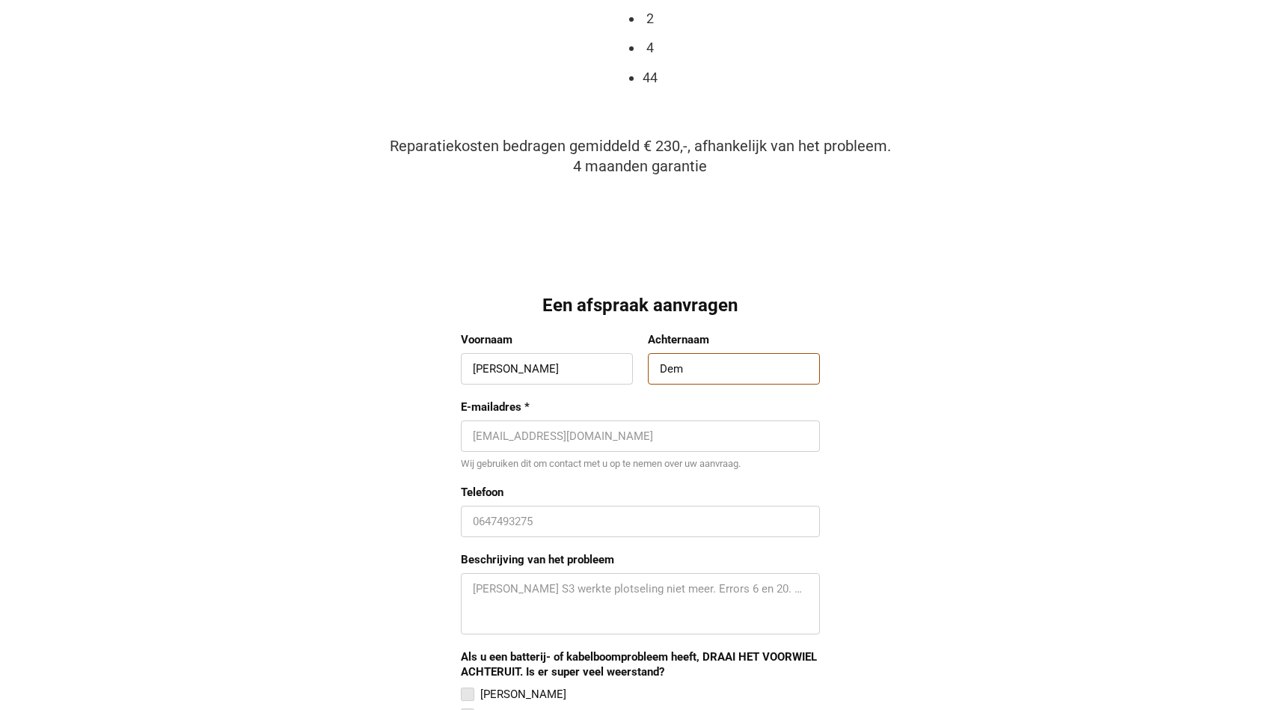  I want to click on input: Achternaam, so click(734, 369).